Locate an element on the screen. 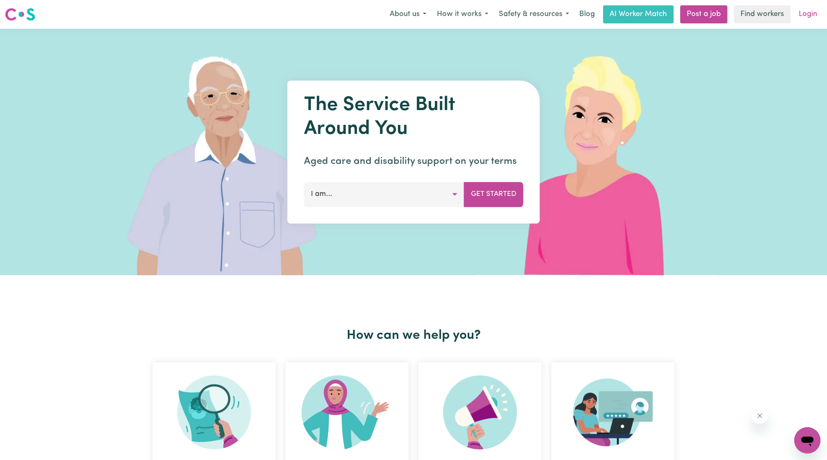  img: Refer is located at coordinates (480, 412).